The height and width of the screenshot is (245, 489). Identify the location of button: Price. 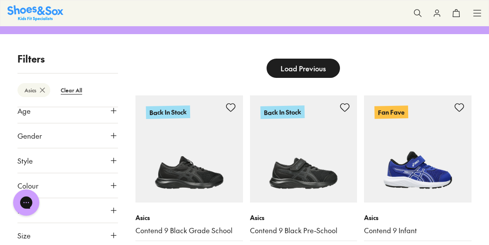
(68, 210).